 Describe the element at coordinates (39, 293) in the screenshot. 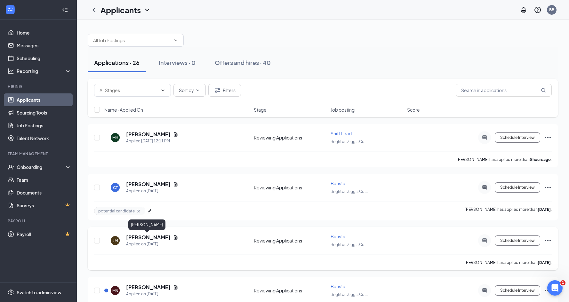

I see `div: Switch to admin view` at that location.